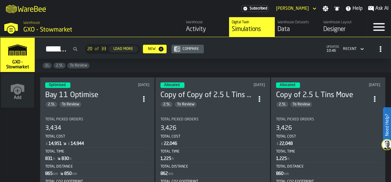 The height and width of the screenshot is (182, 391). What do you see at coordinates (245, 85) in the screenshot?
I see `div: Updated: 09/06/2025, 09:57:47 Created: 09/06/2025, 09:55:57` at bounding box center [245, 85].